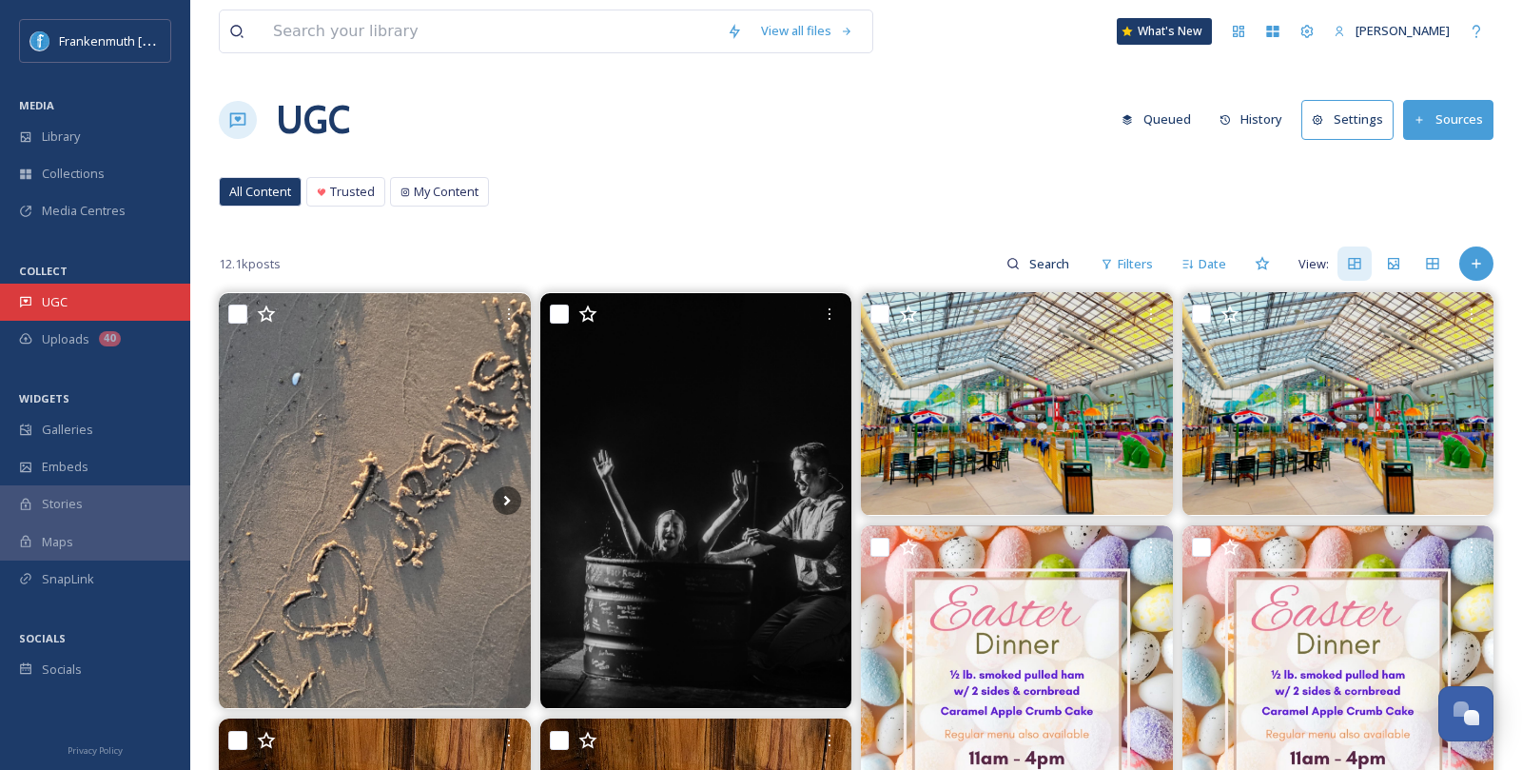  Describe the element at coordinates (490, 31) in the screenshot. I see `input: Search your library` at that location.